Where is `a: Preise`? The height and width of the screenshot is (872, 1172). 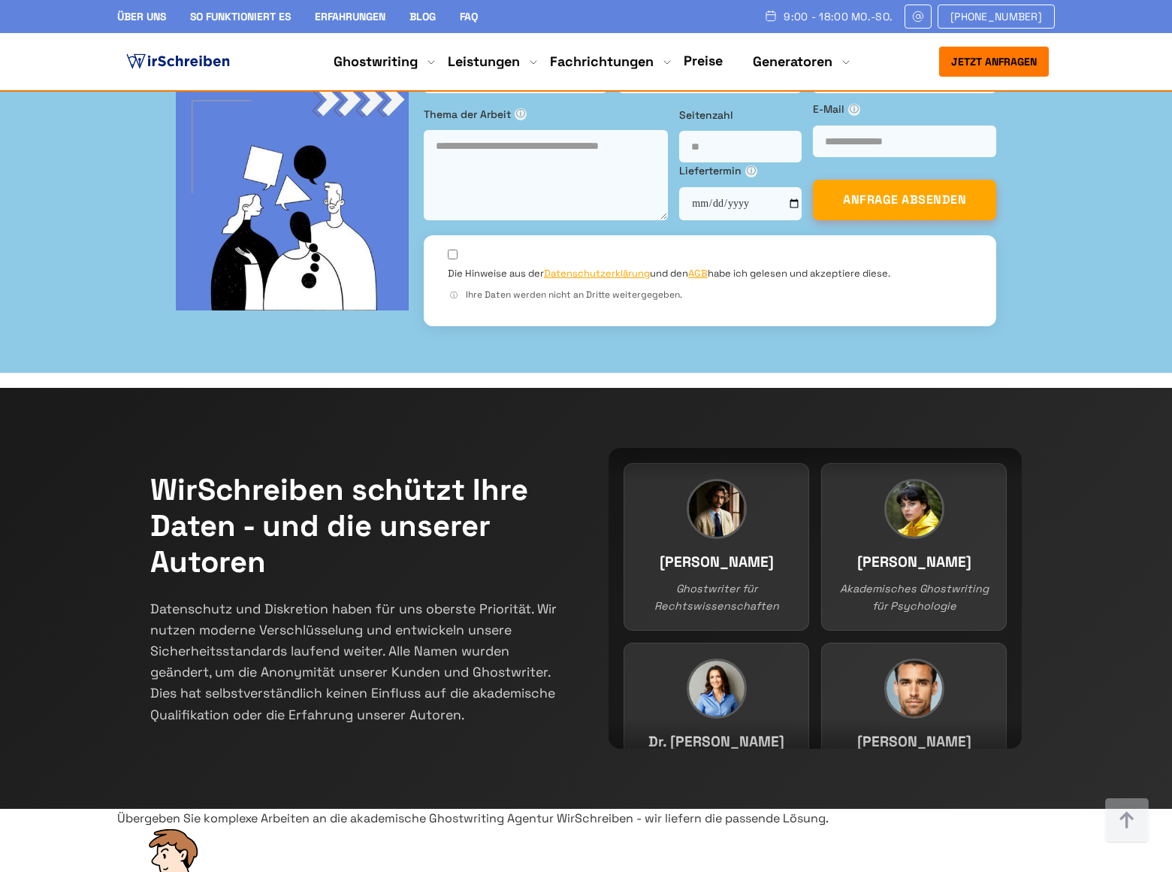
a: Preise is located at coordinates (703, 60).